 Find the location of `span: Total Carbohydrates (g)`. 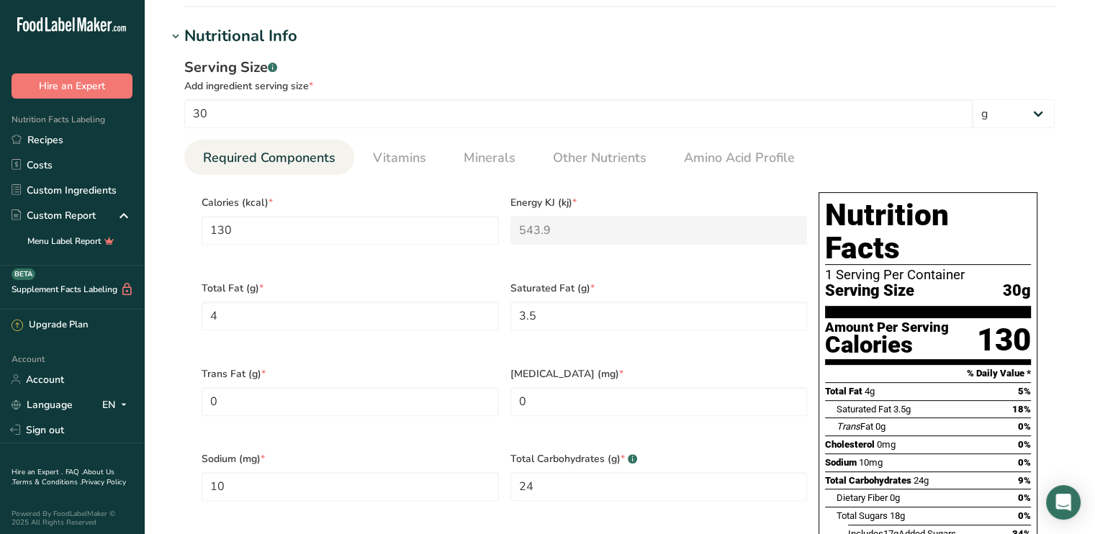

span: Total Carbohydrates (g) is located at coordinates (659, 459).